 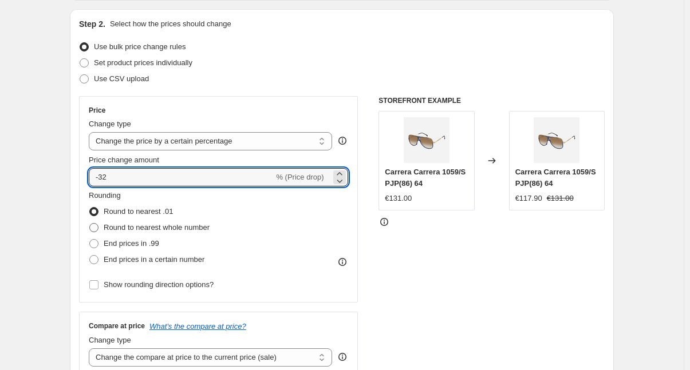 What do you see at coordinates (105, 195) in the screenshot?
I see `span: Rounding` at bounding box center [105, 195].